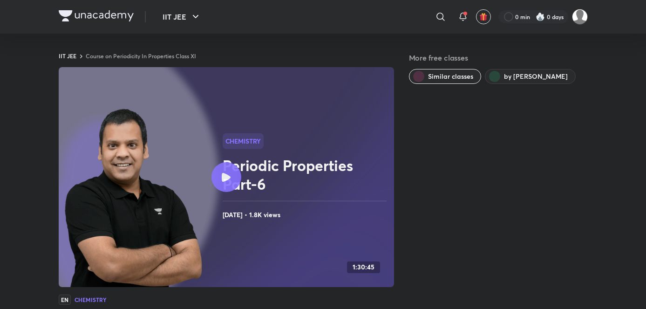 The height and width of the screenshot is (309, 646). I want to click on a: Course on Periodicity In Properties Class XI, so click(141, 56).